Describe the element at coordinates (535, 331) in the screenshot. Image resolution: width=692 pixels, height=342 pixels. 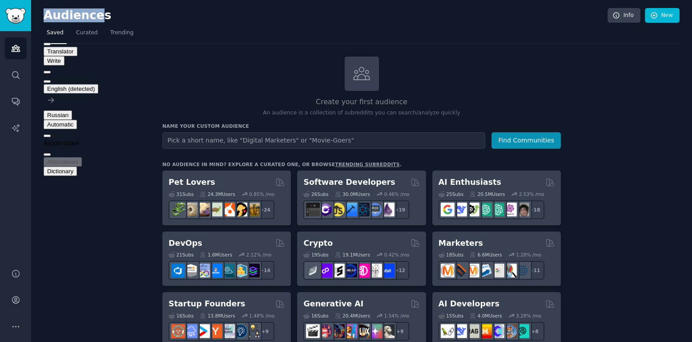
I see `div: + 8` at that location.